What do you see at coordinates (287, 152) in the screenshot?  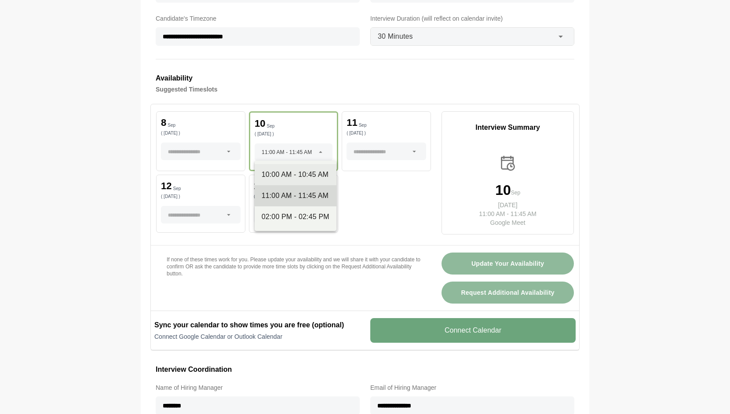 I see `span: 11:00 AM - 11:45 AM` at bounding box center [287, 152].